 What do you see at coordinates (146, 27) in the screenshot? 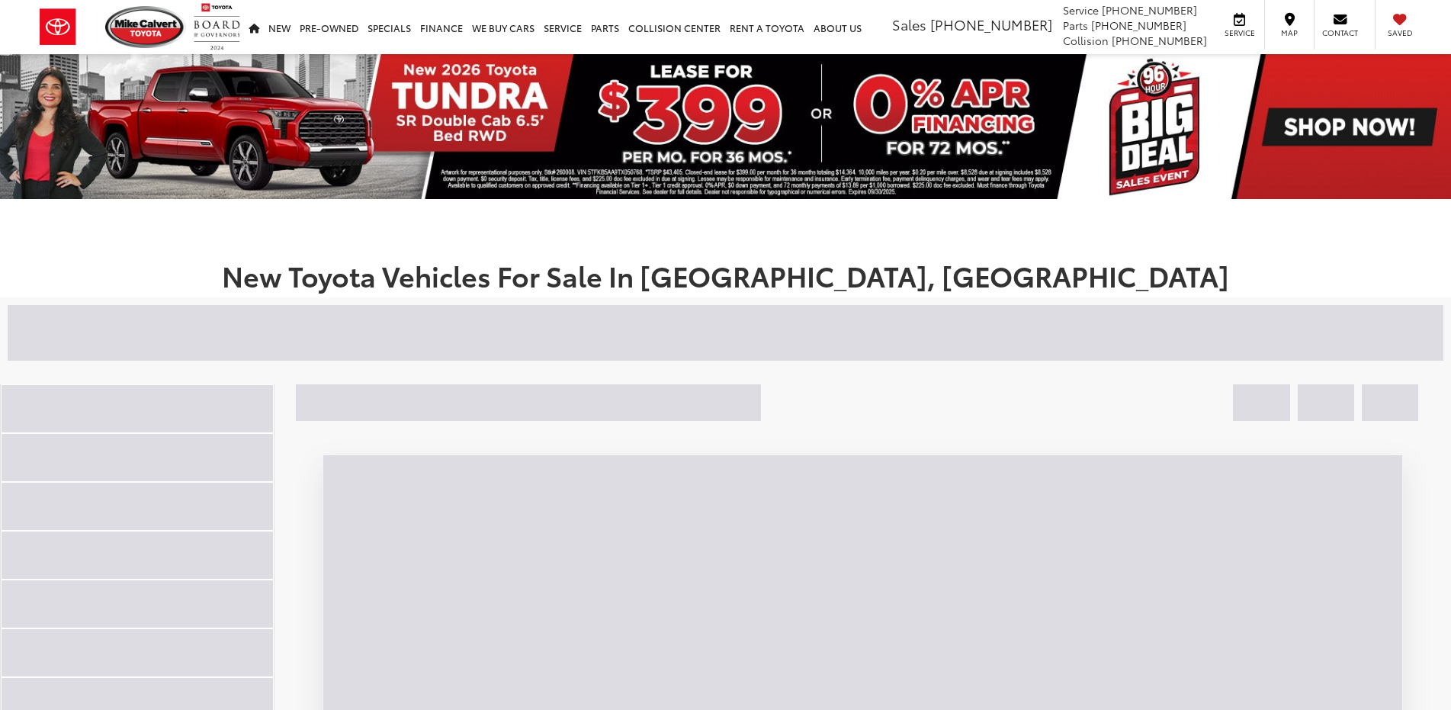
I see `img: Mike Calvert Toyota` at bounding box center [146, 27].